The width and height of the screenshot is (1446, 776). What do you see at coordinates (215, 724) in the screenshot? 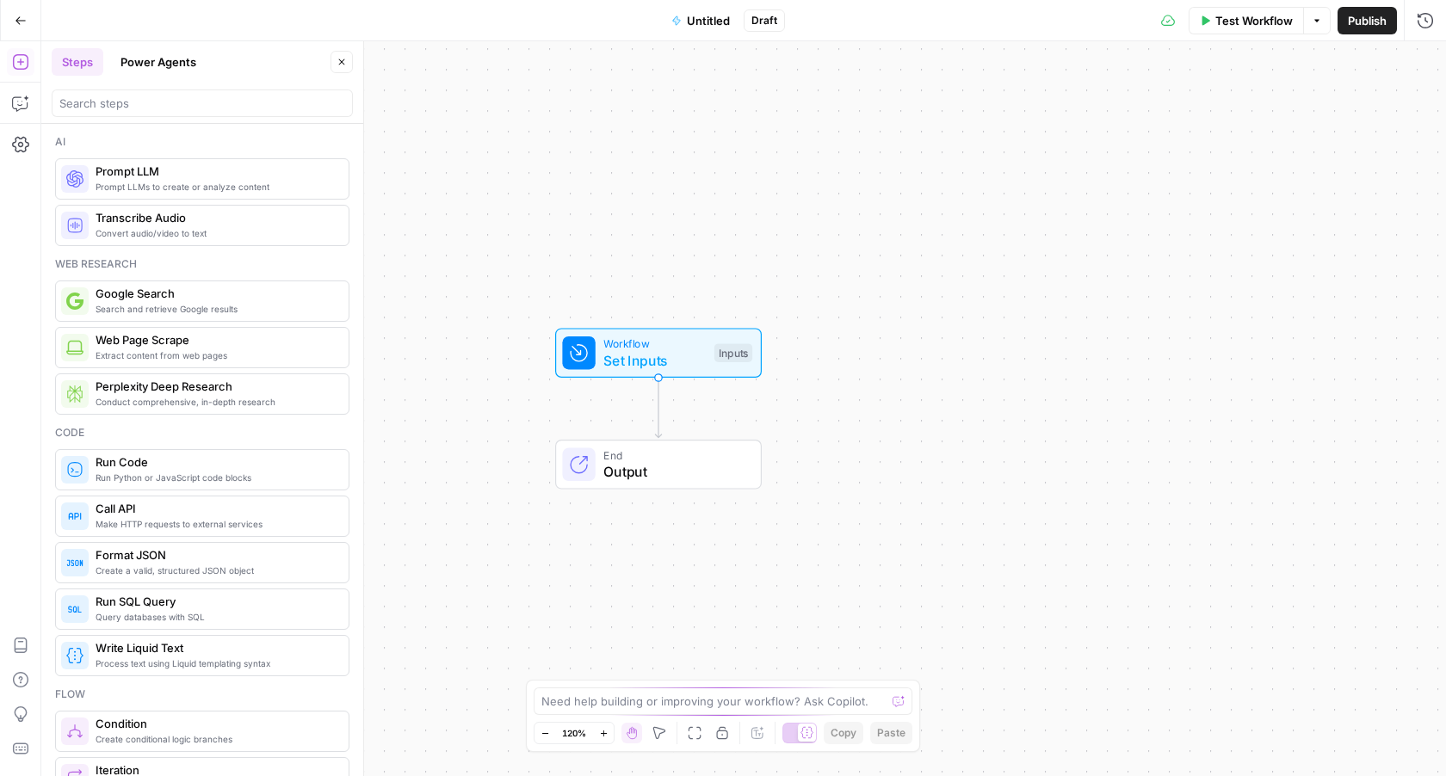
I see `span: Condition` at bounding box center [215, 724].